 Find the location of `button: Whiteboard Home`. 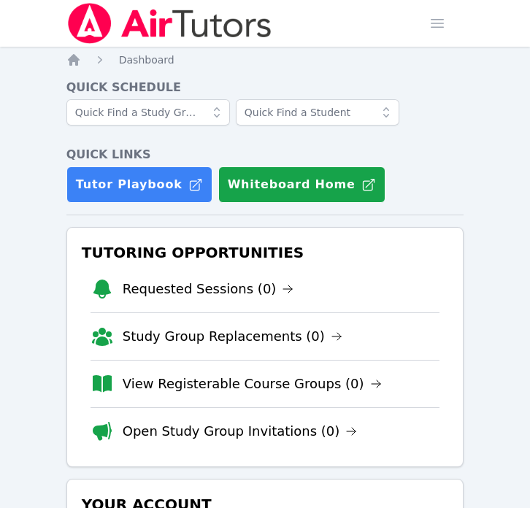

button: Whiteboard Home is located at coordinates (301, 185).